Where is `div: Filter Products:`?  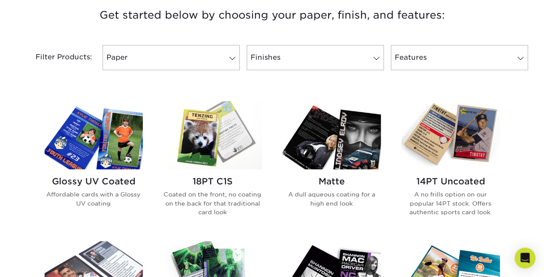 div: Filter Products: is located at coordinates (56, 58).